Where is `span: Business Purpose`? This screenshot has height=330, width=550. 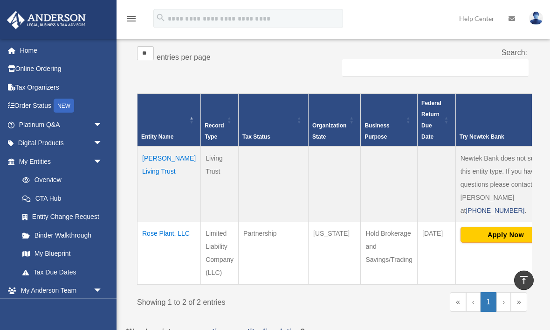
span: Business Purpose is located at coordinates (377, 131).